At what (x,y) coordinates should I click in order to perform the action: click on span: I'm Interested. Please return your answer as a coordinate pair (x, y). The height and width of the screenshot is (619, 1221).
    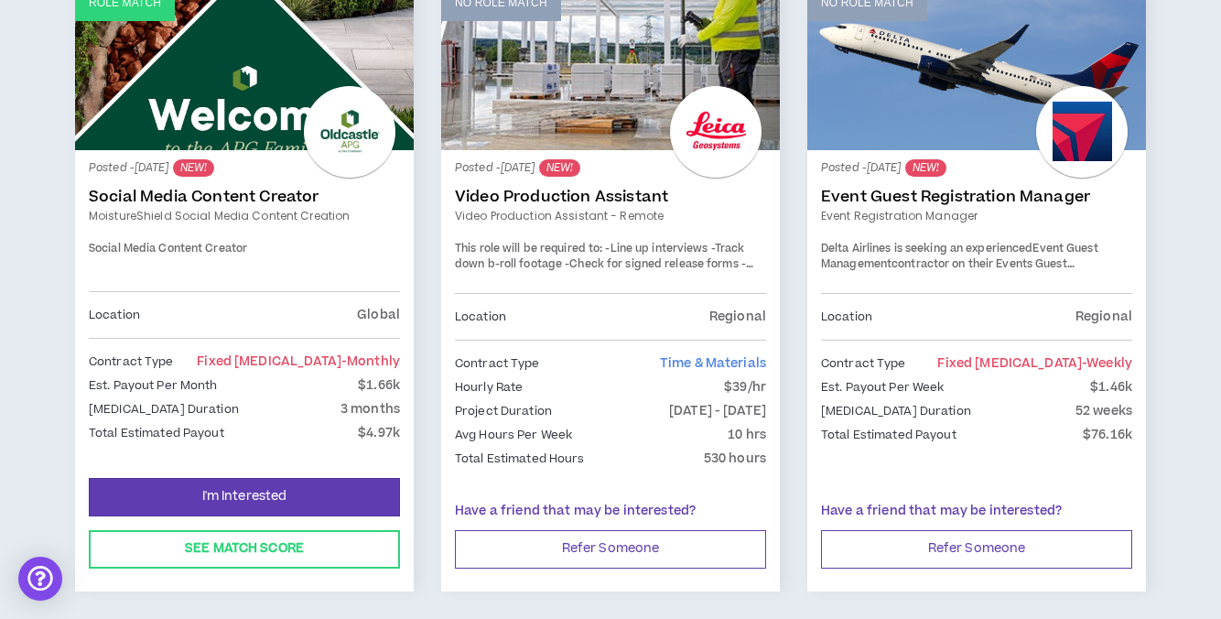
    Looking at the image, I should click on (244, 496).